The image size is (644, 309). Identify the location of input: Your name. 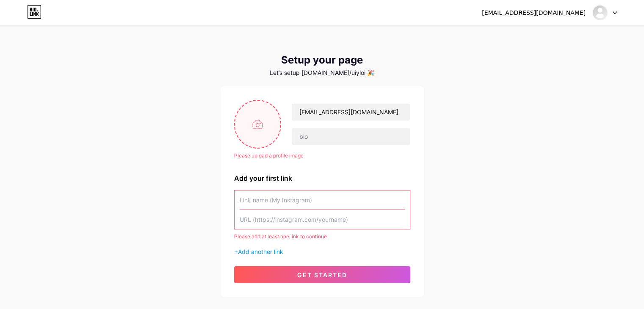
(351, 112).